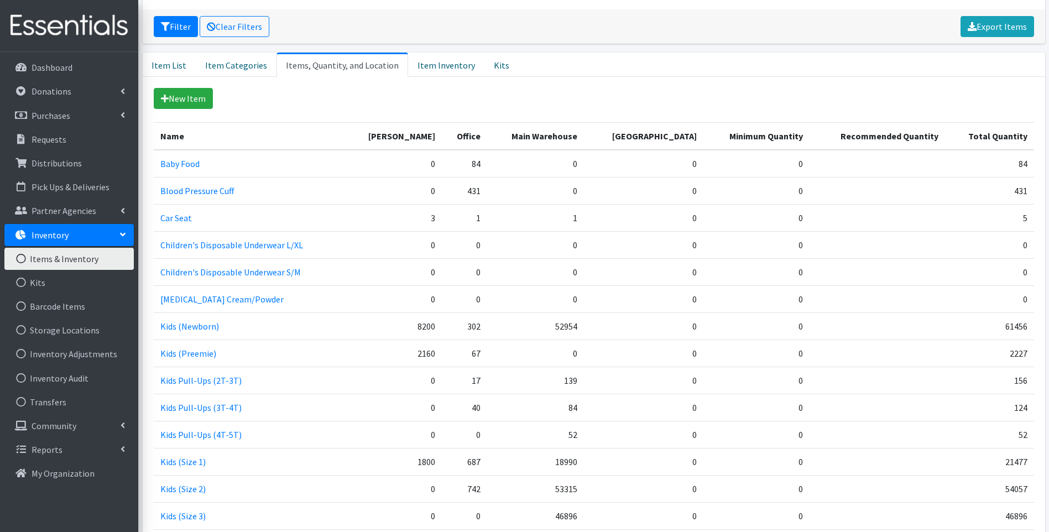  Describe the element at coordinates (535, 515) in the screenshot. I see `td: 46896` at that location.